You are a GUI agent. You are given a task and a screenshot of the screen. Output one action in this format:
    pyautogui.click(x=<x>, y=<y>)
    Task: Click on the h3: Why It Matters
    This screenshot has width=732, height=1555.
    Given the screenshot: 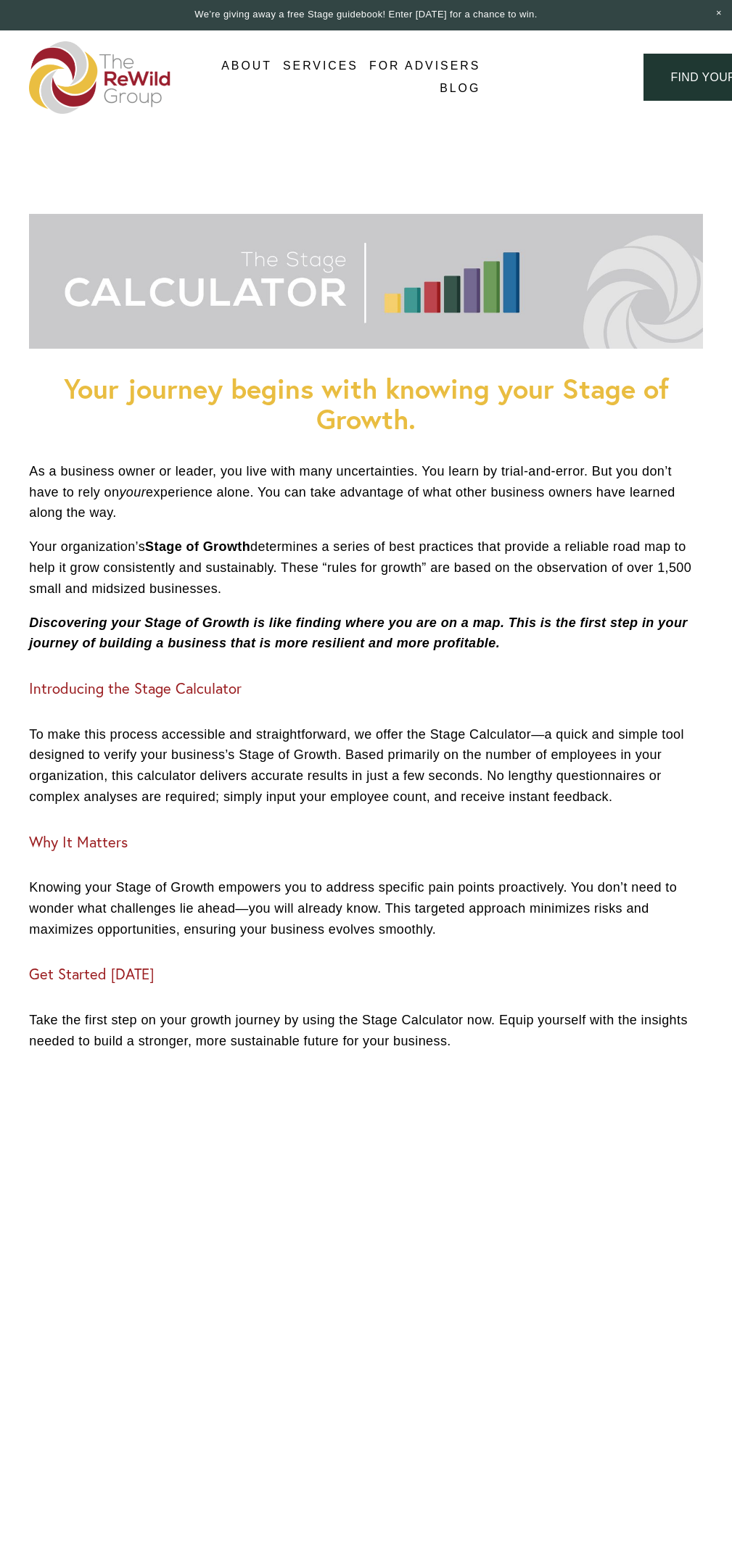 What is the action you would take?
    pyautogui.click(x=365, y=843)
    